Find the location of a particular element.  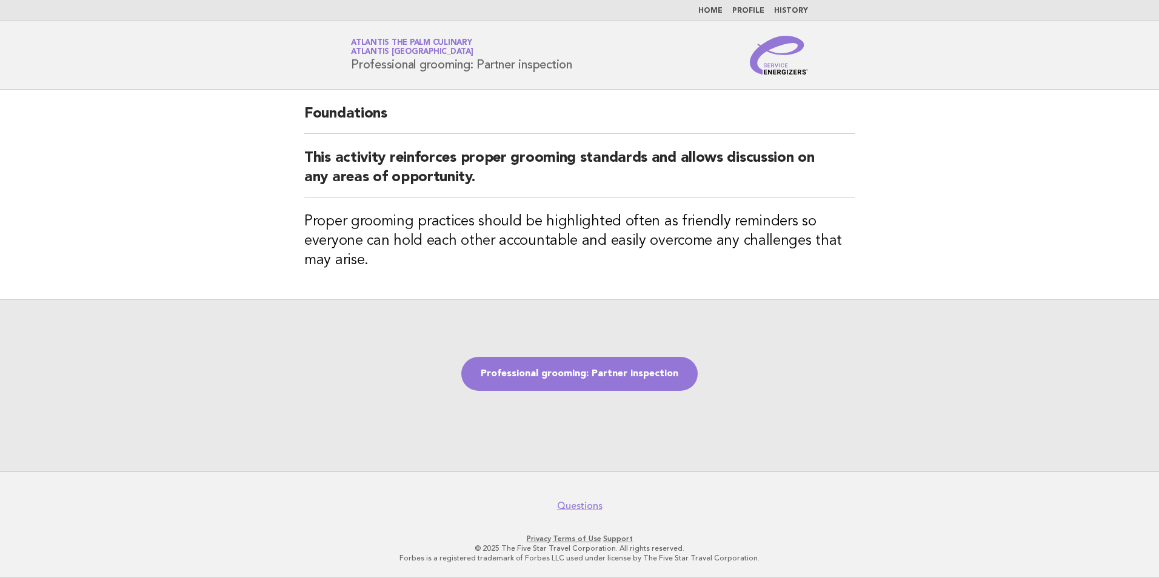

a: Privacy is located at coordinates (539, 539).